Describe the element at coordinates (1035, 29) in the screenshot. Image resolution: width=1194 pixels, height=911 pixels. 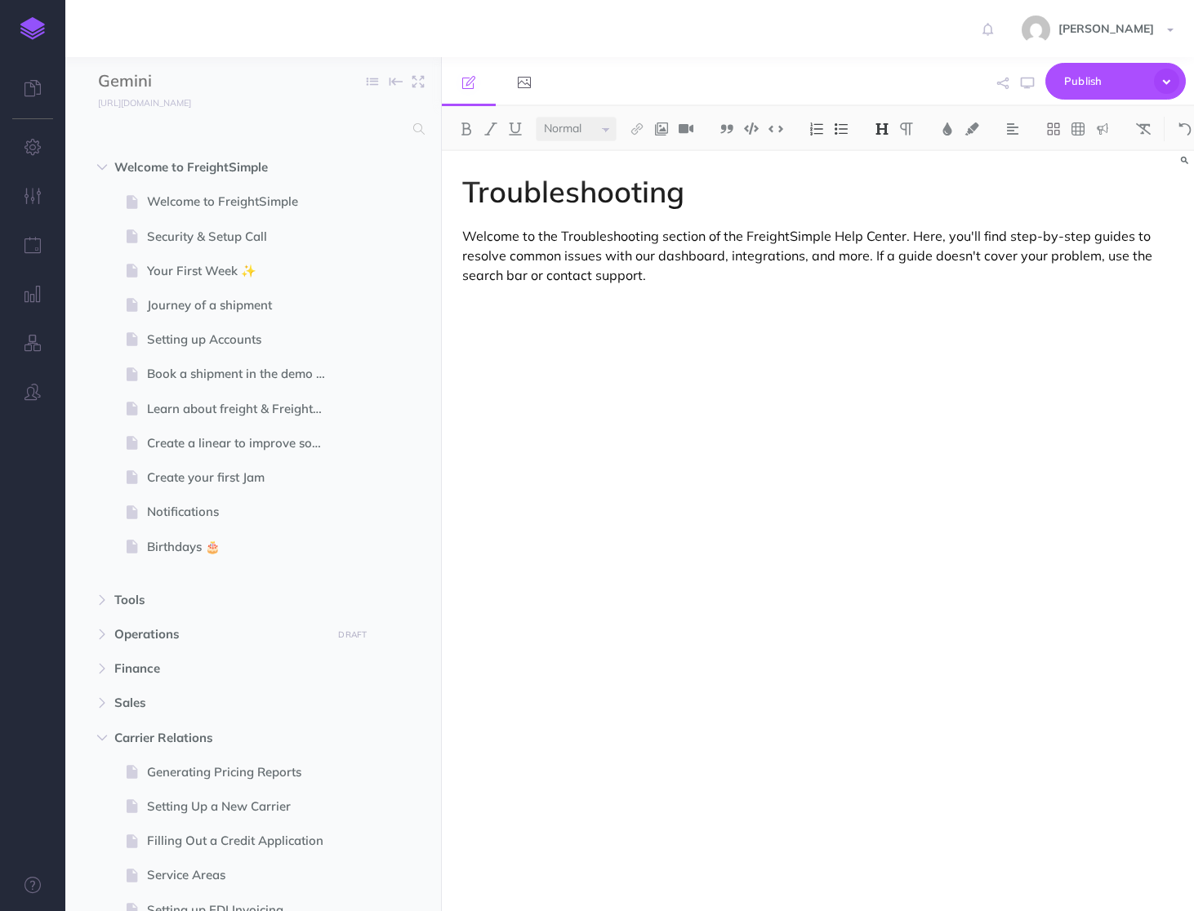
I see `img: b1b60b1f09e01447de828c9d38f33e49.jpg` at that location.